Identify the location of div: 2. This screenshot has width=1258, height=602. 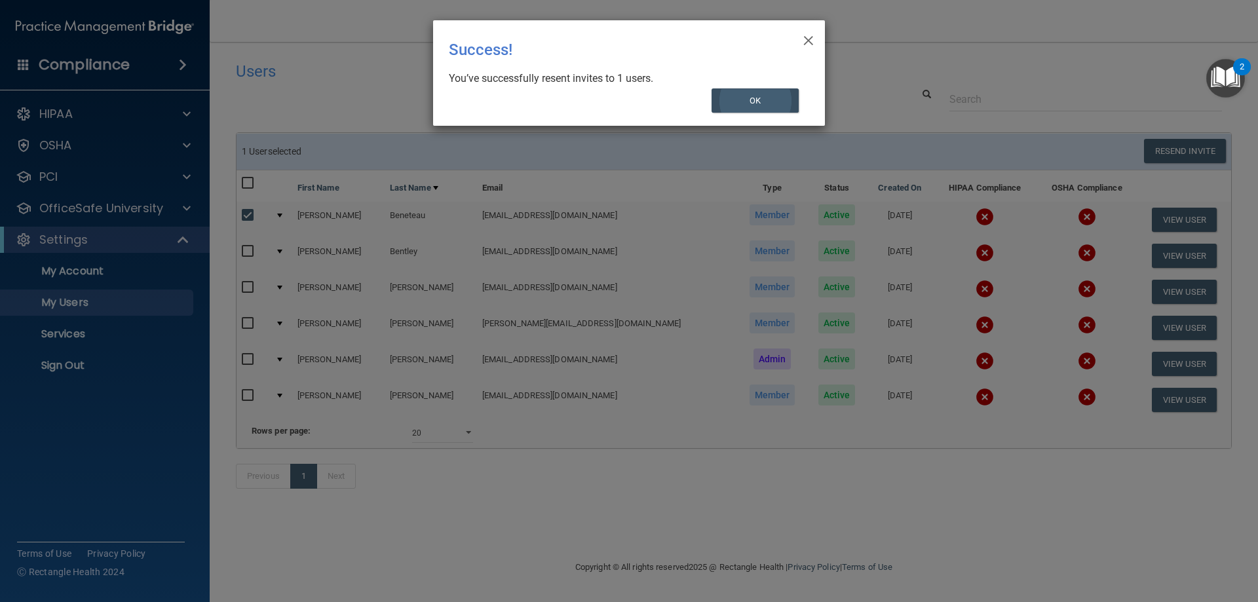
(1241, 75).